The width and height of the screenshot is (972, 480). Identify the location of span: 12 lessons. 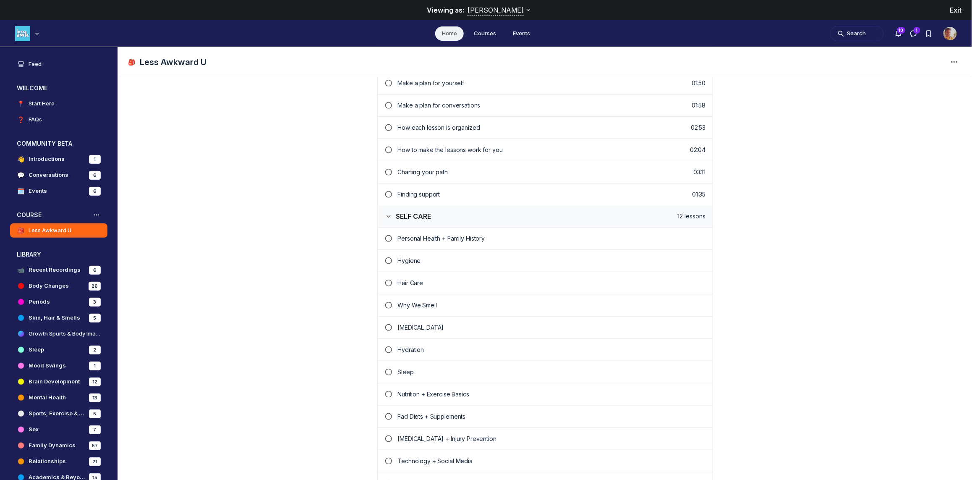
(691, 216).